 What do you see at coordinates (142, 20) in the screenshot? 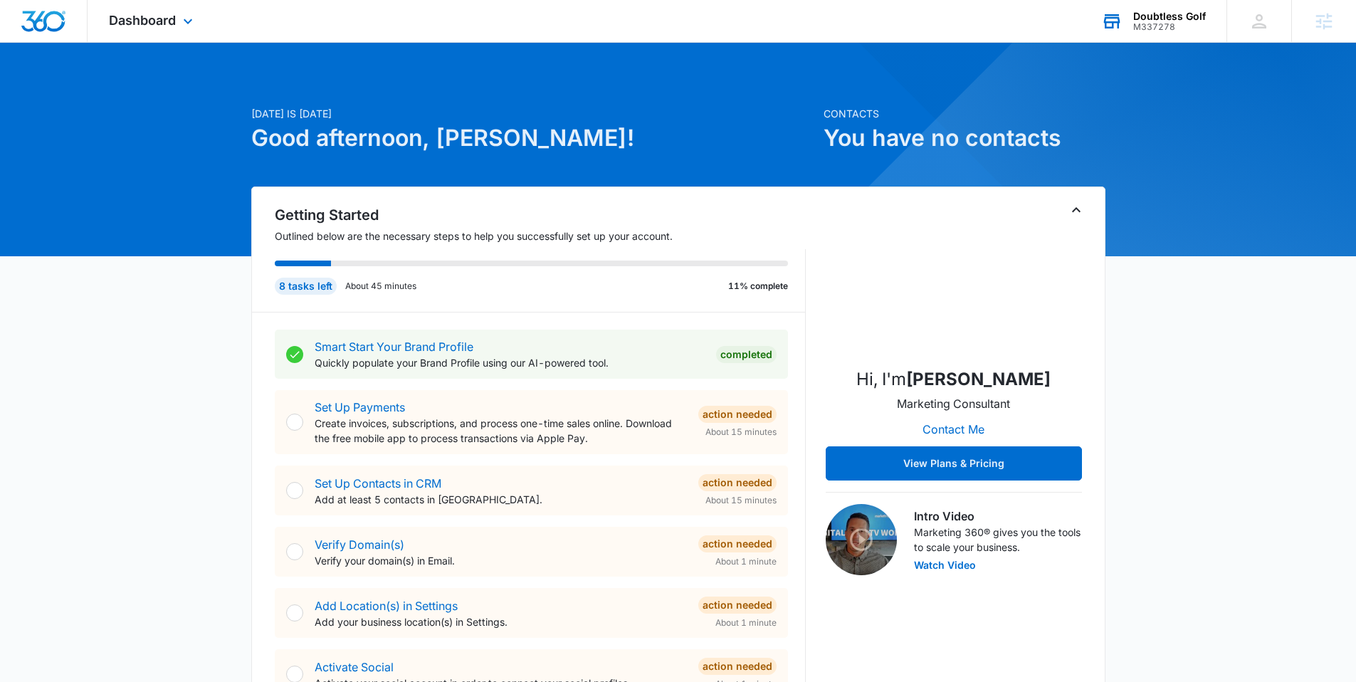
I see `span: Dashboard` at bounding box center [142, 20].